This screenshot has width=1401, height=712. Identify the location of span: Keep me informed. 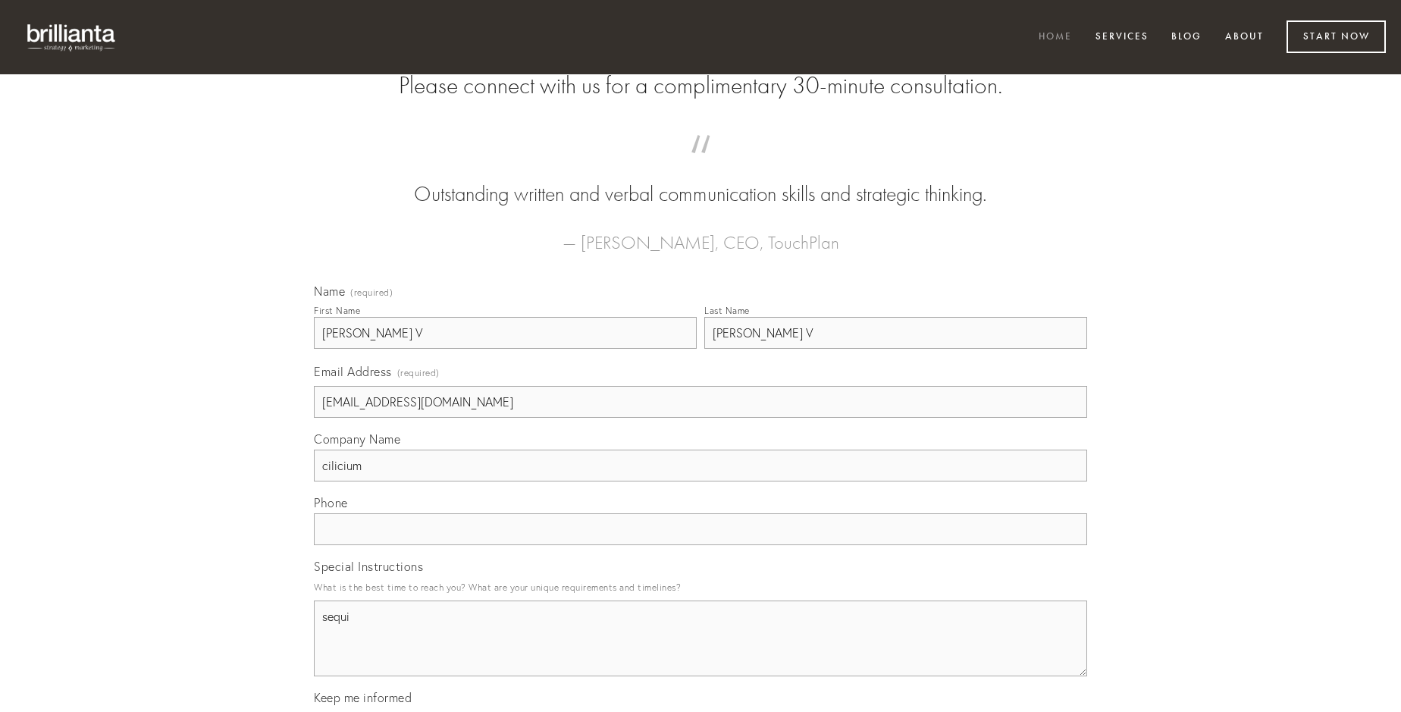
(362, 698).